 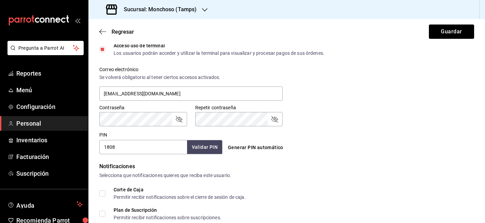 What do you see at coordinates (219, 53) in the screenshot?
I see `div: Los usuarios podrán acceder y utilizar la terminal para visualizar y procesar pagos de sus órdenes.` at bounding box center [219, 53].